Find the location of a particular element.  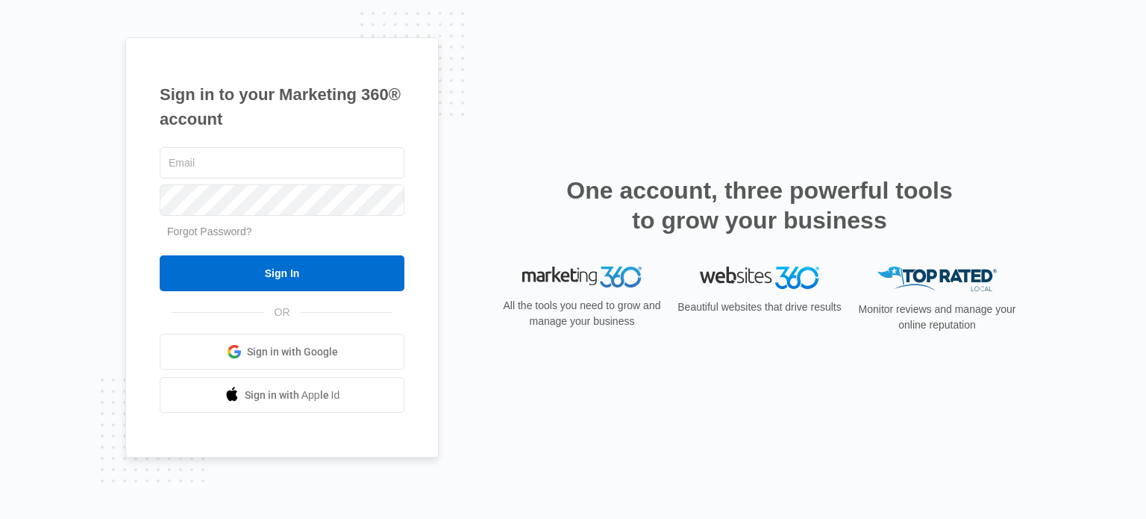

a: Forgot Password? is located at coordinates (210, 231).